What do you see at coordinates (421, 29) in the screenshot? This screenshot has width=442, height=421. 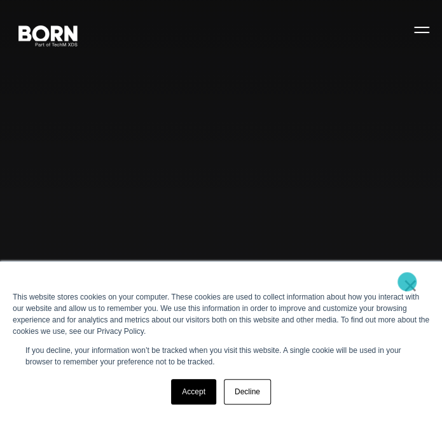 I see `button: Open` at bounding box center [421, 29].